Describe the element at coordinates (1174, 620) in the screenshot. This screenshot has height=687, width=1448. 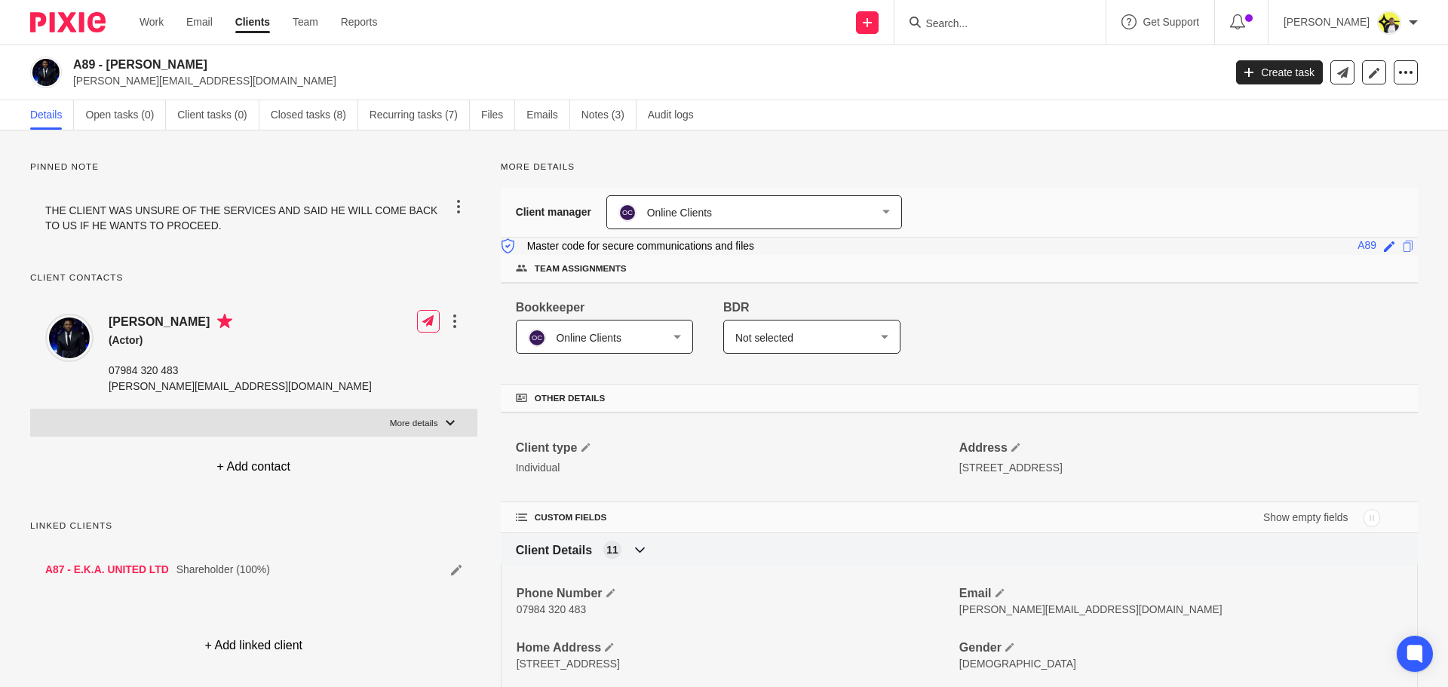
I see `h4: Email` at that location.